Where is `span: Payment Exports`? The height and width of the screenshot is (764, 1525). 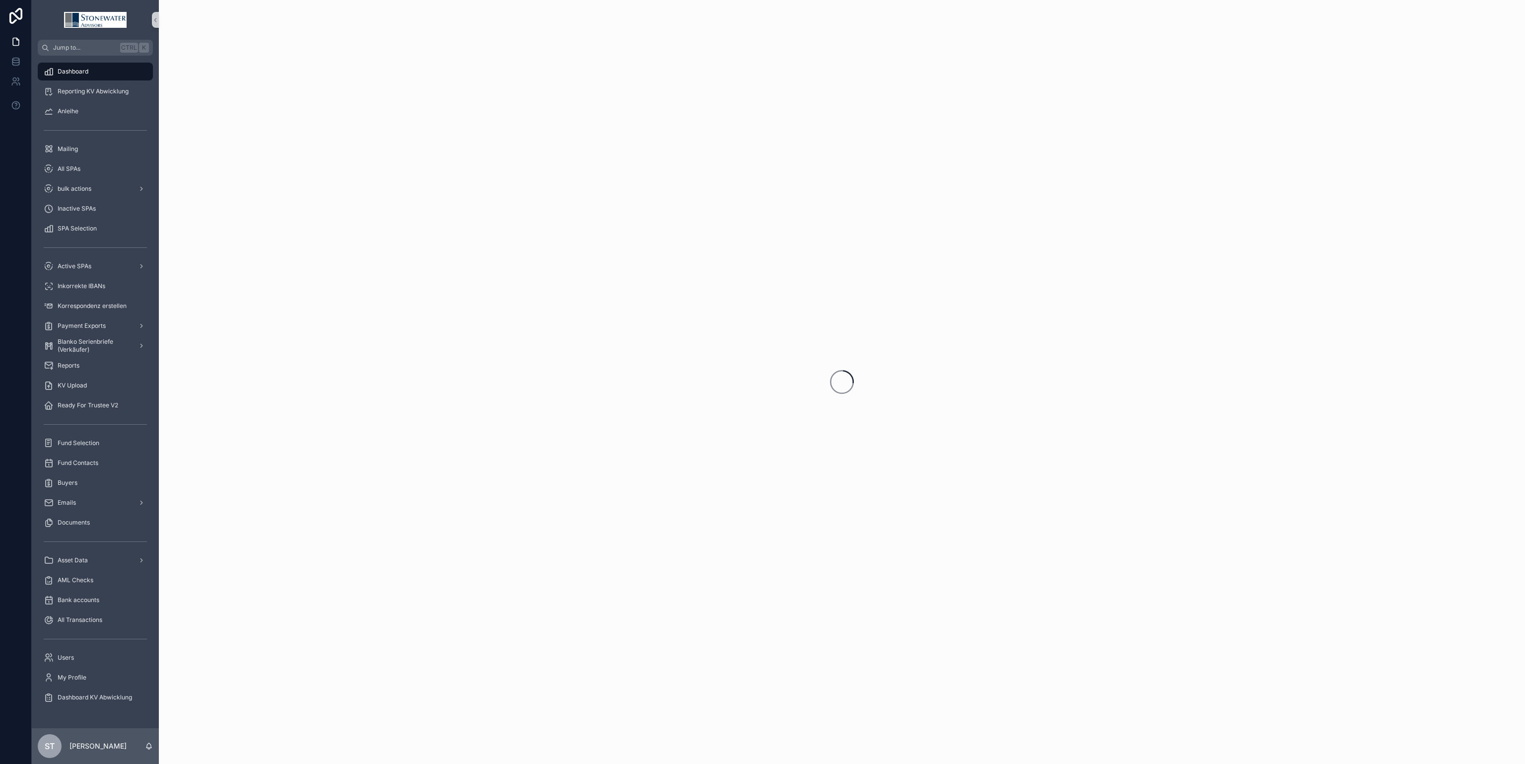
span: Payment Exports is located at coordinates (81, 326).